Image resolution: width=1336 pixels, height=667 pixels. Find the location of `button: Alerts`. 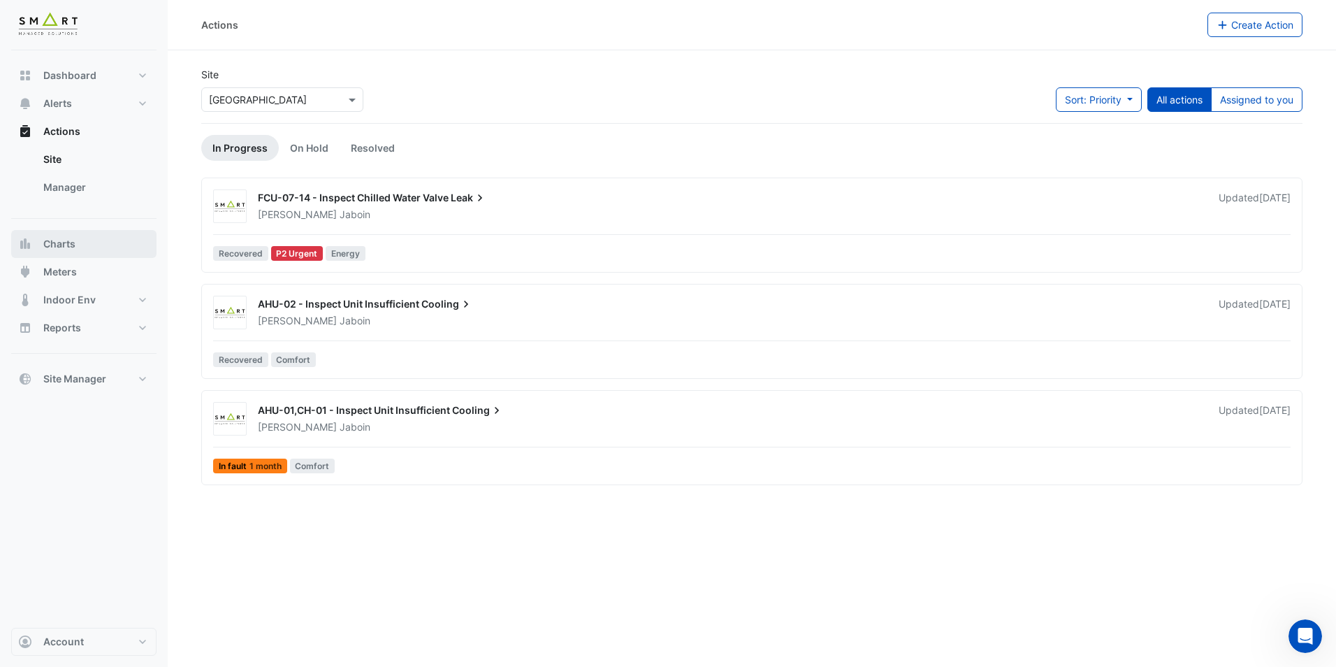

button: Alerts is located at coordinates (84, 103).